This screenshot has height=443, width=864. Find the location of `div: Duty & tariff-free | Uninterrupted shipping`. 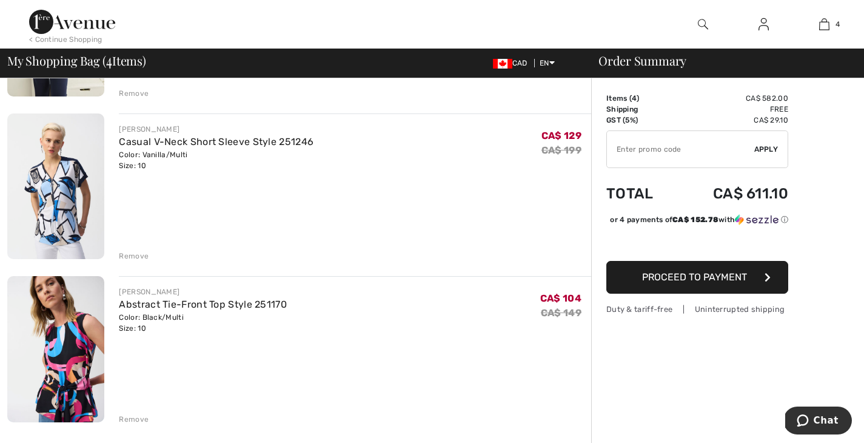

div: Duty & tariff-free | Uninterrupted shipping is located at coordinates (697, 309).